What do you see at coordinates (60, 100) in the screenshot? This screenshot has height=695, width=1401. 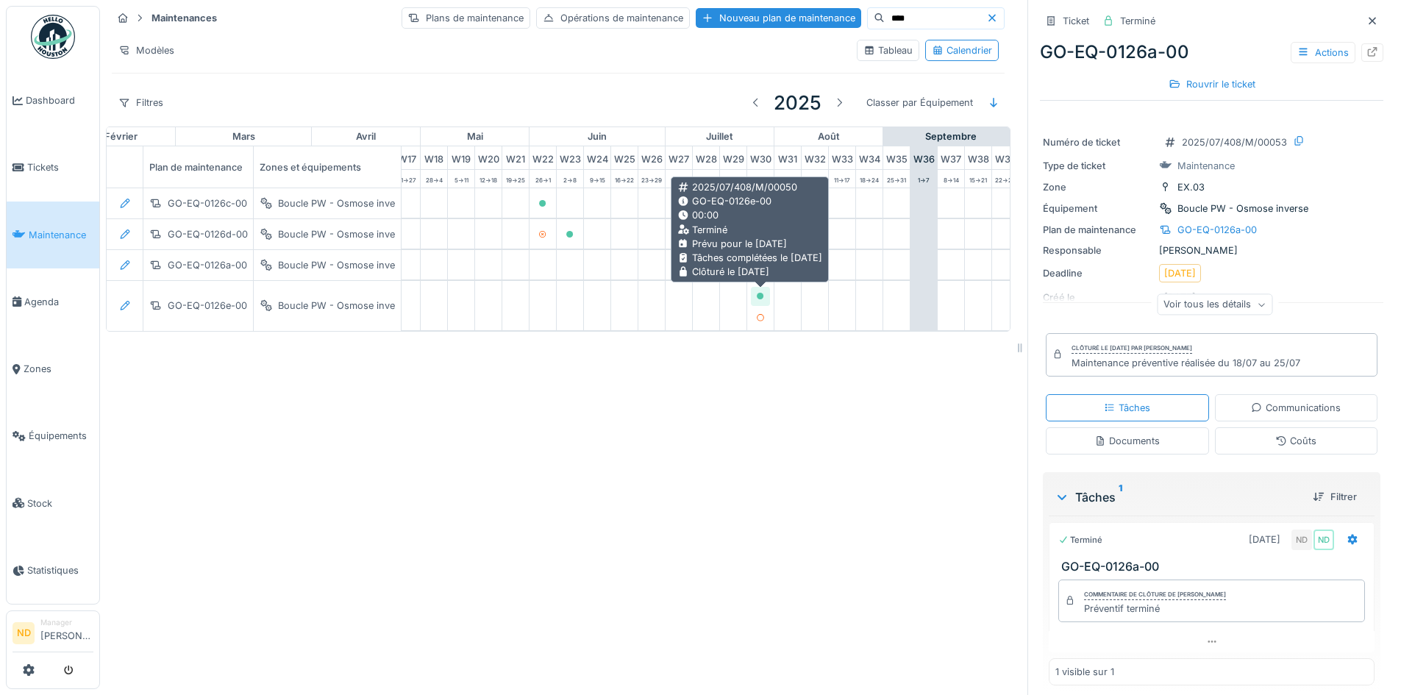 I see `span: Dashboard` at bounding box center [60, 100].